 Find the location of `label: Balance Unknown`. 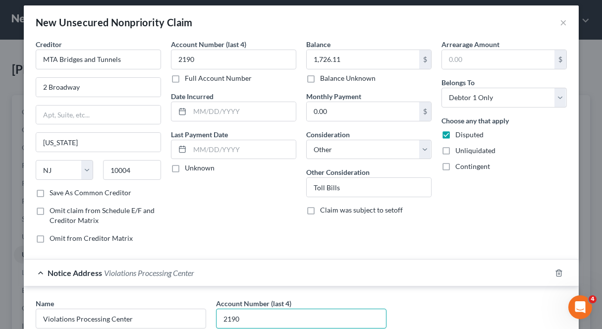

label: Balance Unknown is located at coordinates (348, 78).